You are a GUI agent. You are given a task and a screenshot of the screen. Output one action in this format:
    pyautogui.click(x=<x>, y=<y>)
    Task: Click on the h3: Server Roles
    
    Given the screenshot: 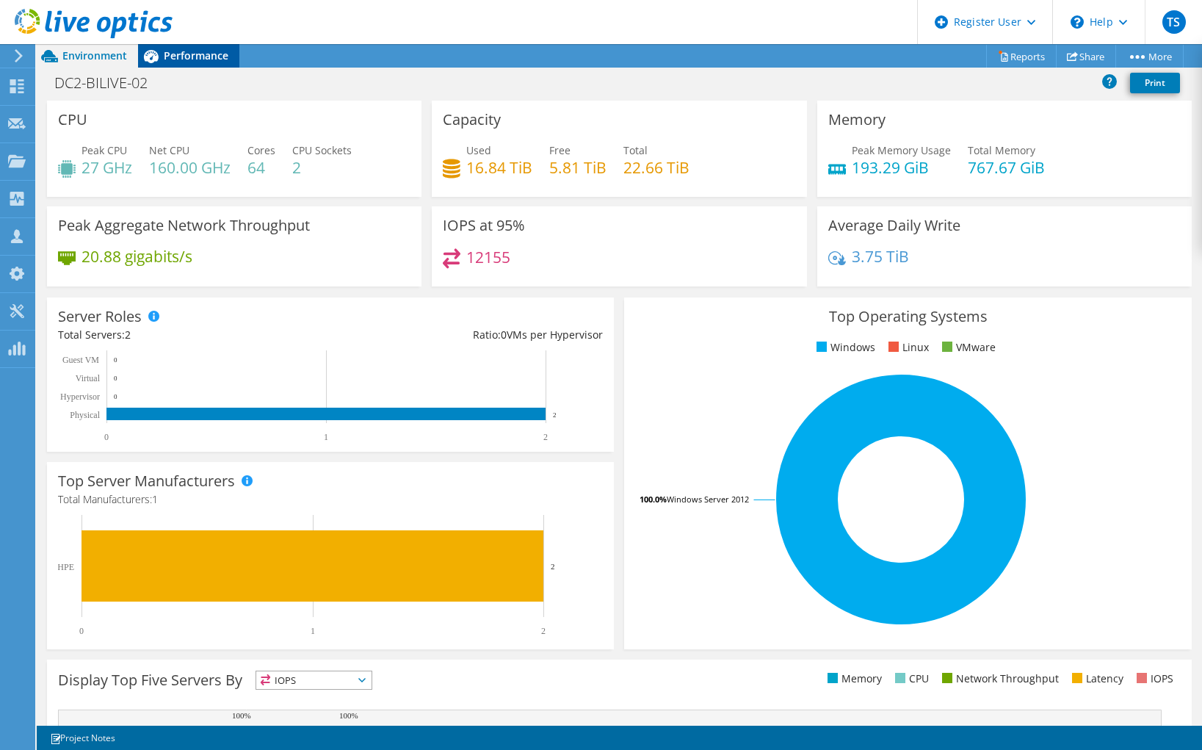 What is the action you would take?
    pyautogui.click(x=100, y=317)
    